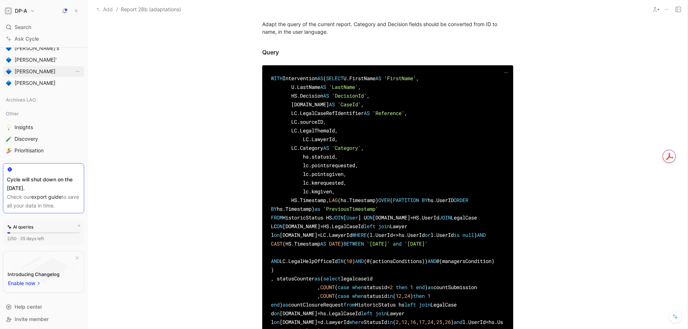 The height and width of the screenshot is (329, 688). I want to click on span: Report 28b (adaptations), so click(151, 9).